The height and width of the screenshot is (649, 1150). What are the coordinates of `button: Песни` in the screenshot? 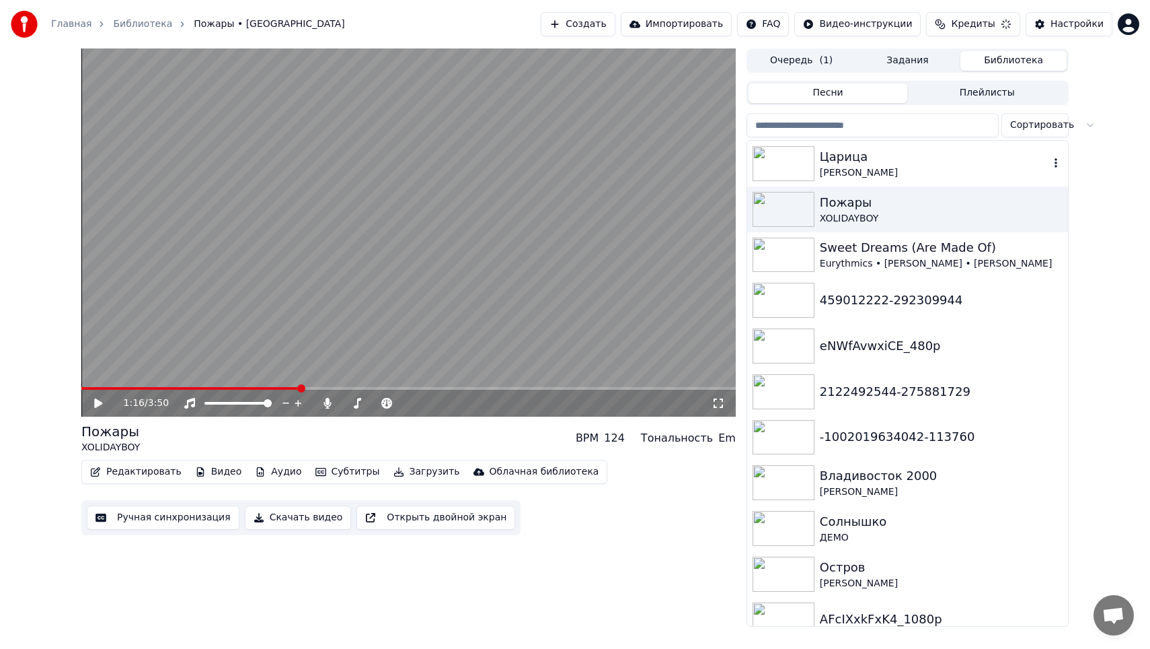 It's located at (828, 93).